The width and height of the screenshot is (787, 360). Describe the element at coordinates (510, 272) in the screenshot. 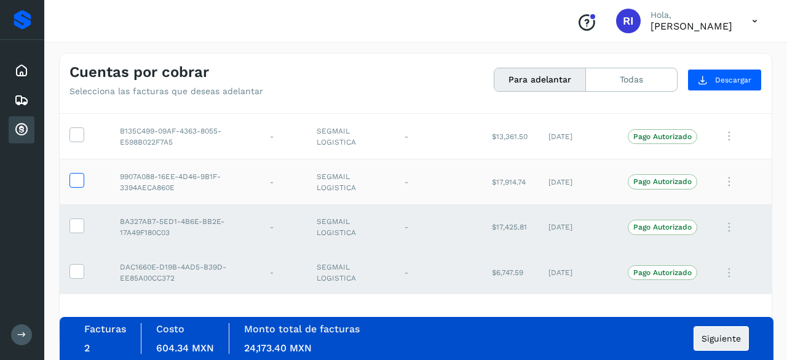

I see `td: $6,747.59` at that location.